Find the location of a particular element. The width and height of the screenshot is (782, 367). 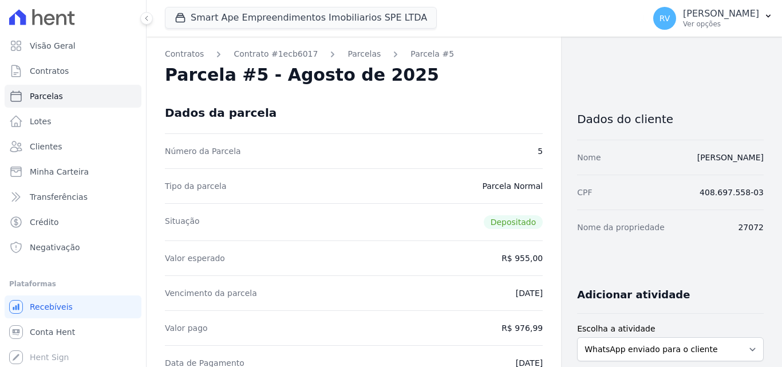

label: Escolha a atividade is located at coordinates (671, 329).